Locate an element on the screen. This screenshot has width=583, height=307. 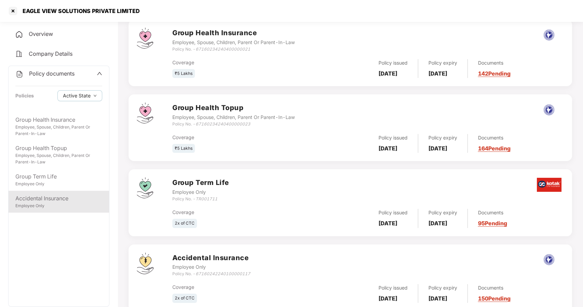
span: Active State is located at coordinates (77, 96).